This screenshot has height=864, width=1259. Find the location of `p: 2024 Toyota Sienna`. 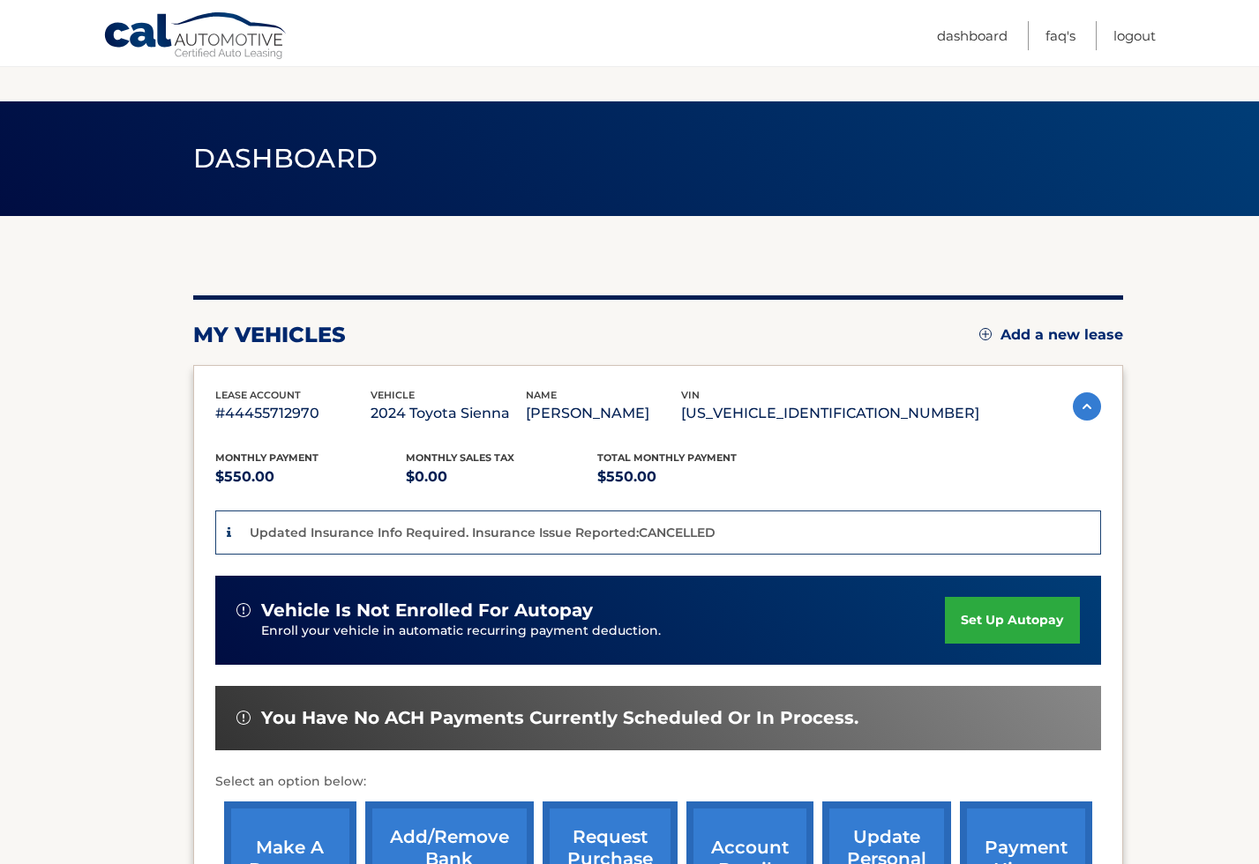

p: 2024 Toyota Sienna is located at coordinates (448, 414).